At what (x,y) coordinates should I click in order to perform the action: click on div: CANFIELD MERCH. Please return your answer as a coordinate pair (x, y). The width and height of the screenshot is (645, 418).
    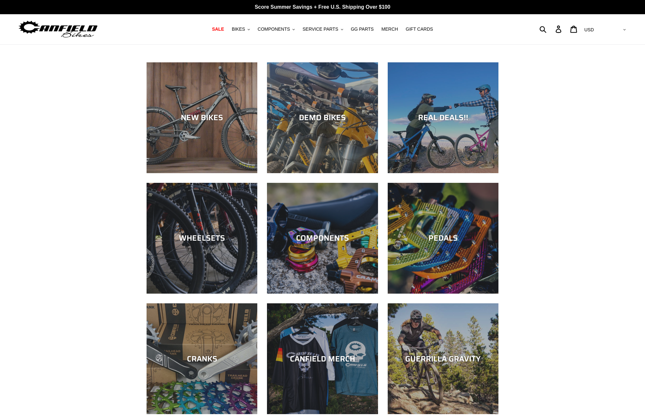
    Looking at the image, I should click on (322, 358).